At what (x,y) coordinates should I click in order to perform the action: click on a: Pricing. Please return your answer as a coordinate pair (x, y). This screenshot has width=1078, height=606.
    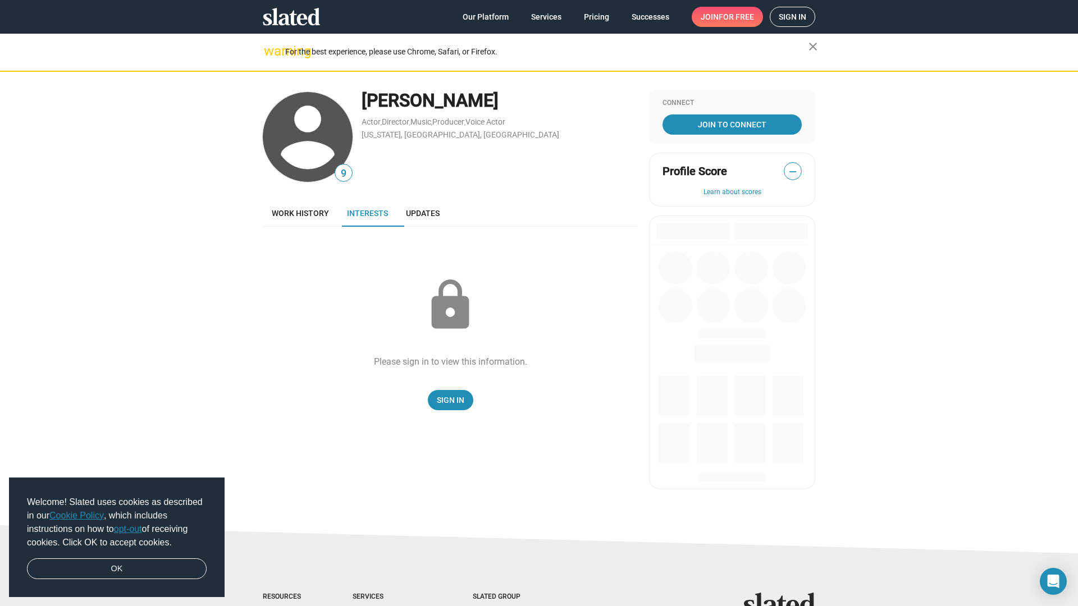
    Looking at the image, I should click on (596, 17).